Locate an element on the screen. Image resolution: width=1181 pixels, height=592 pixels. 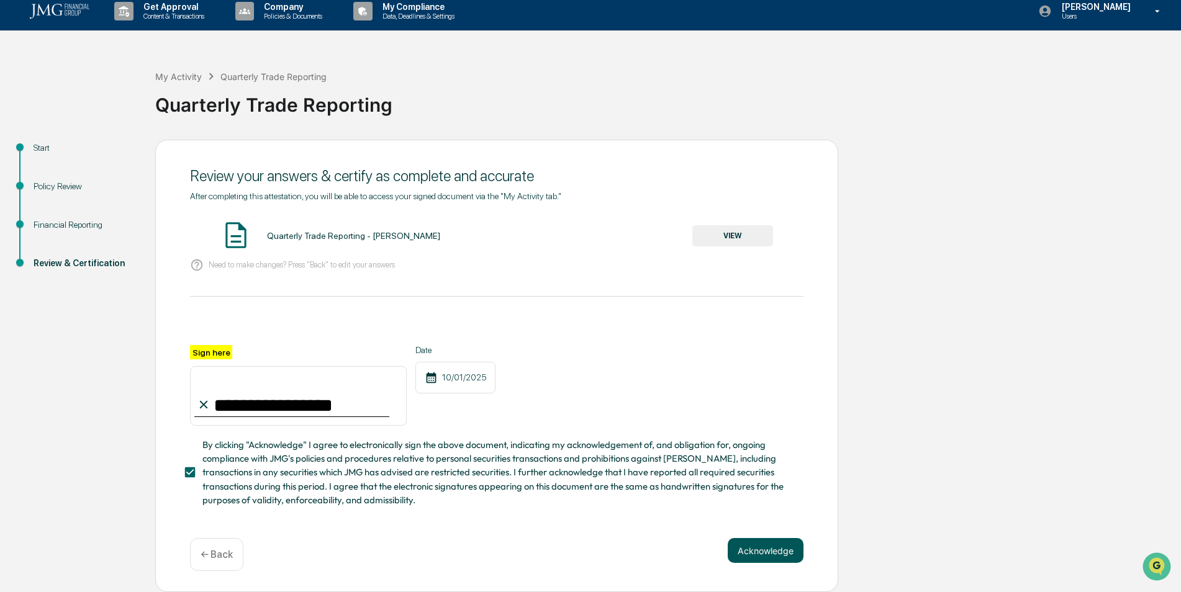
div: My Activity is located at coordinates (178, 76).